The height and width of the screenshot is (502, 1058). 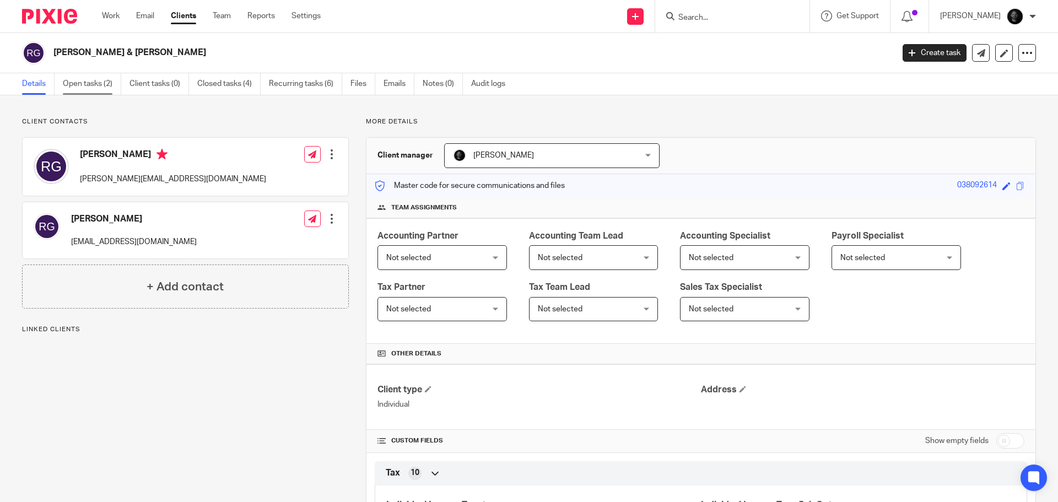 I want to click on a: Emails, so click(x=399, y=84).